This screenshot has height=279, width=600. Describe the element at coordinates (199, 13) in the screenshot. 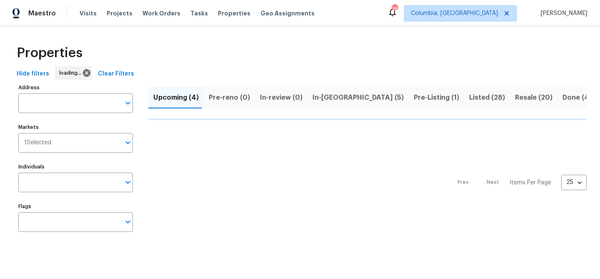

I see `span: Tasks` at that location.